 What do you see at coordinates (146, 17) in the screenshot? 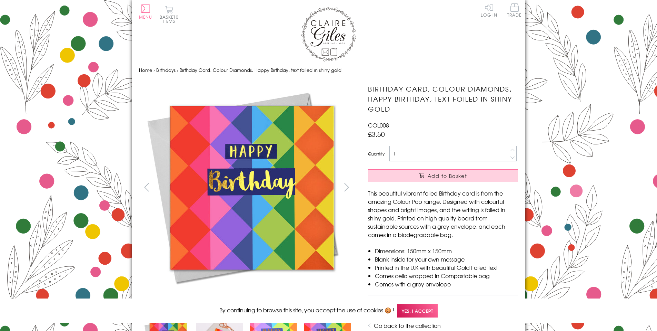
I see `span: Menu` at bounding box center [146, 17].